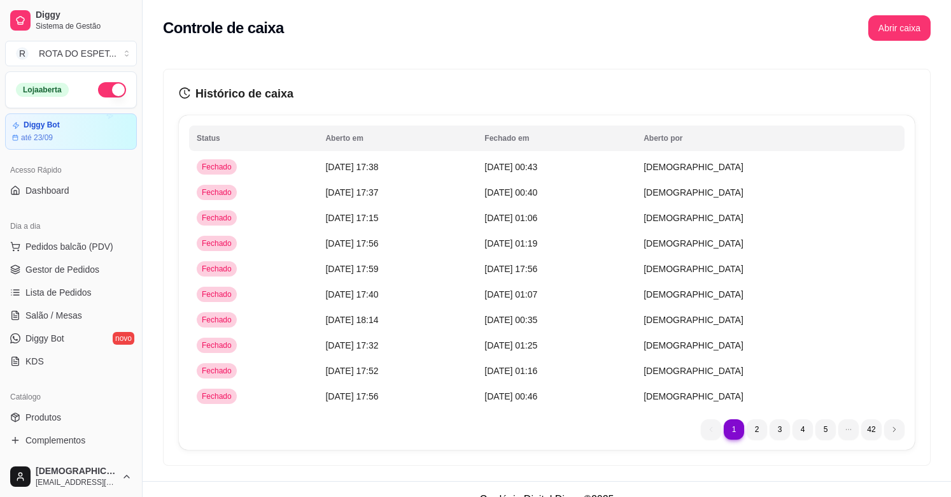 Image resolution: width=951 pixels, height=497 pixels. I want to click on span: KDS, so click(34, 361).